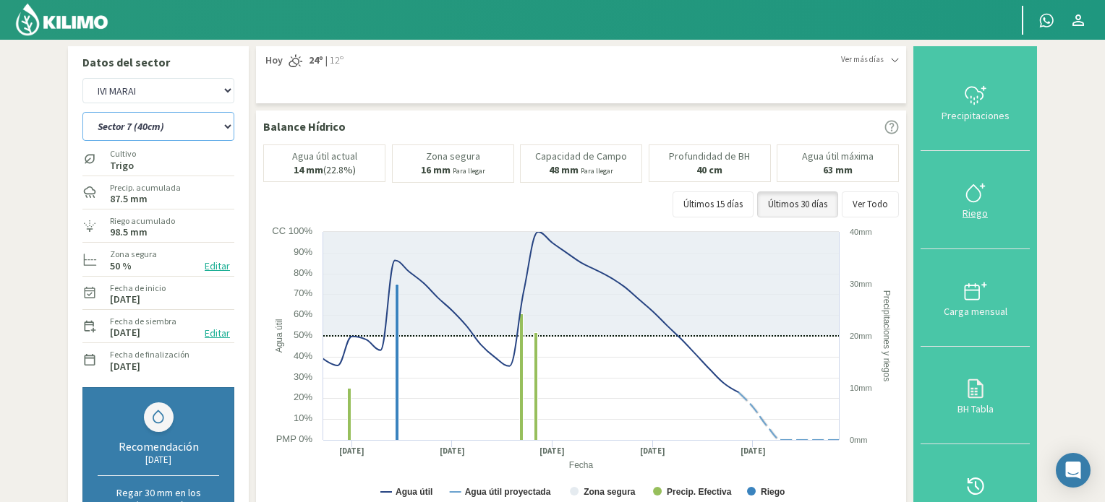  I want to click on label: Fecha de finalización, so click(150, 355).